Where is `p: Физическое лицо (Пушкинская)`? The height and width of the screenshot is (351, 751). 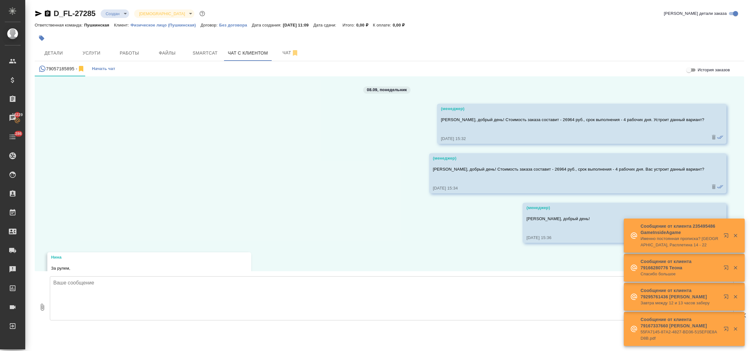
p: Физическое лицо (Пушкинская) is located at coordinates (166, 25).